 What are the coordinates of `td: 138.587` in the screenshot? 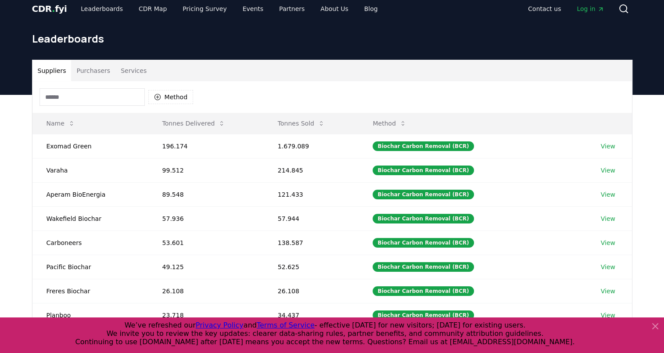 It's located at (311, 242).